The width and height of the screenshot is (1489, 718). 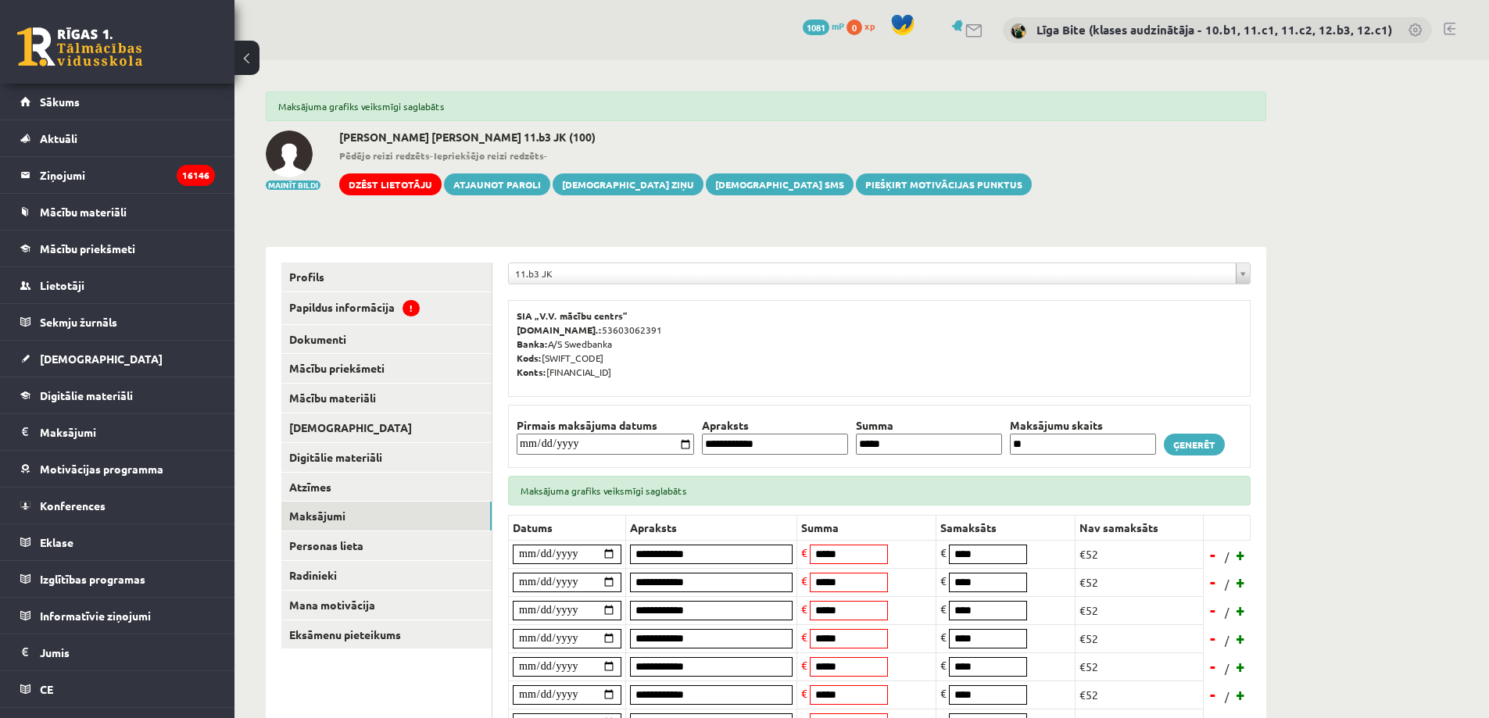 I want to click on th: Nav samaksāts, so click(x=1139, y=527).